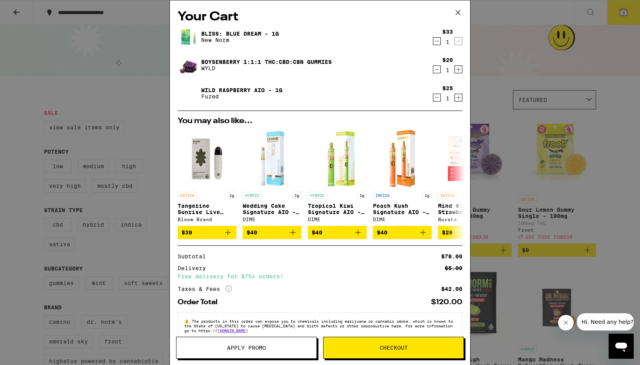  Describe the element at coordinates (320, 17) in the screenshot. I see `h2: Your Cart` at that location.